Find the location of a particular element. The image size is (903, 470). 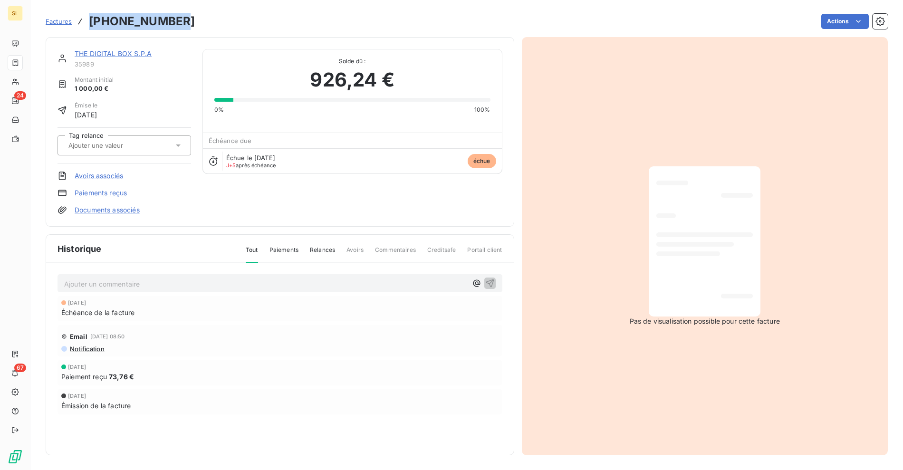

a: THE DIGITAL BOX S.P.A is located at coordinates (113, 53).